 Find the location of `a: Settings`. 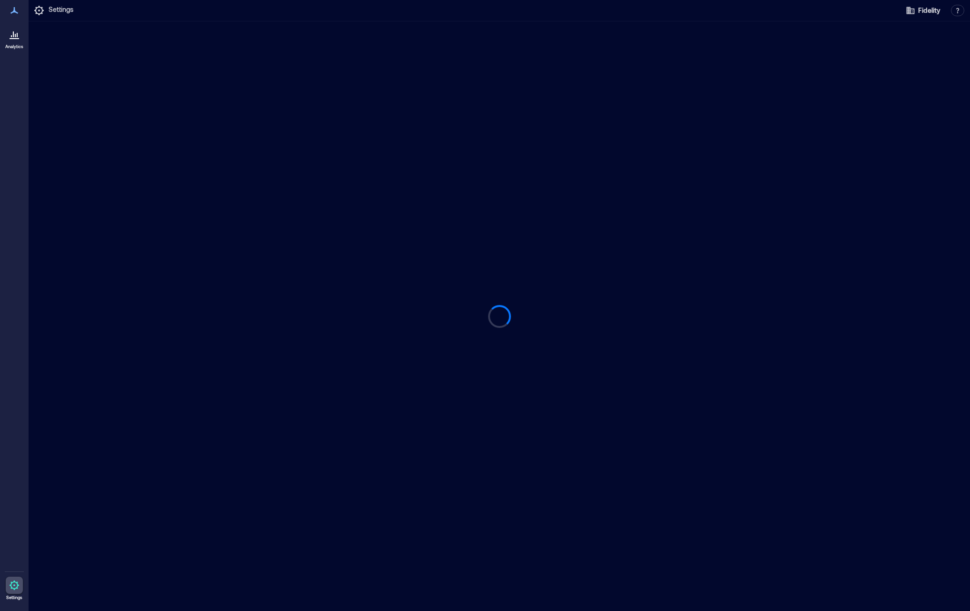

a: Settings is located at coordinates (14, 588).